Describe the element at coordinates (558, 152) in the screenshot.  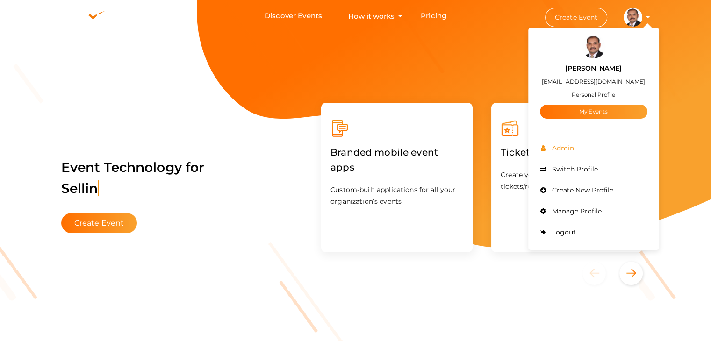
I see `label: Ticketing & Registration` at that location.